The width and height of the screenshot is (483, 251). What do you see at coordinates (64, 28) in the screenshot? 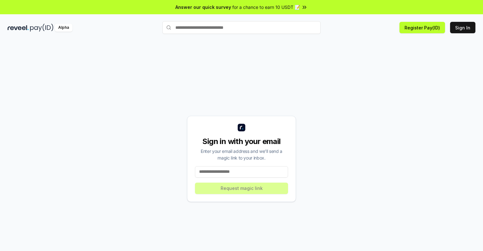
I see `div: Alpha` at bounding box center [64, 28].